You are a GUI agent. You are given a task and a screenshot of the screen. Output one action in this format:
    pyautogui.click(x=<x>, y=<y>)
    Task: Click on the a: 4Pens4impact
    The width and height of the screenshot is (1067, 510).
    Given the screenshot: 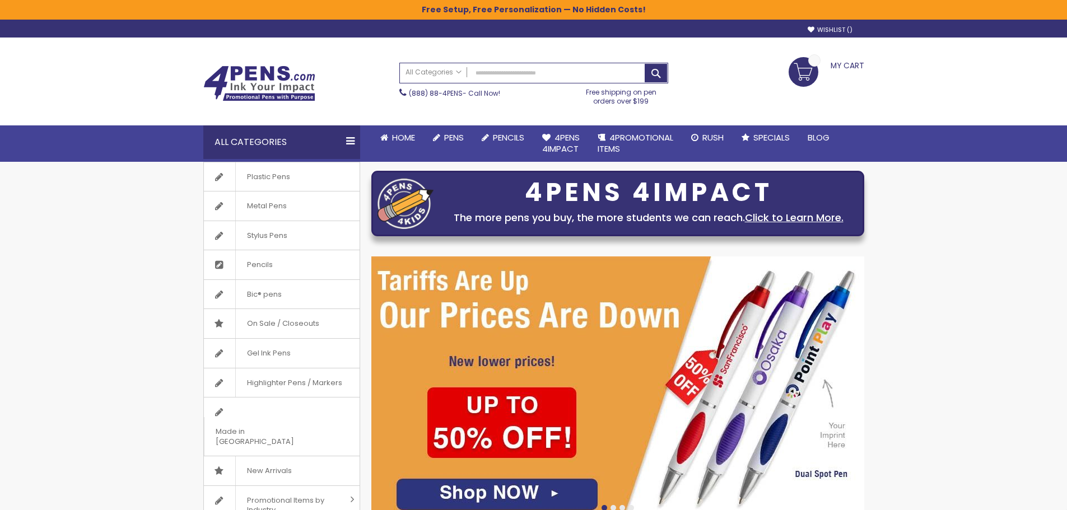 What is the action you would take?
    pyautogui.click(x=561, y=143)
    